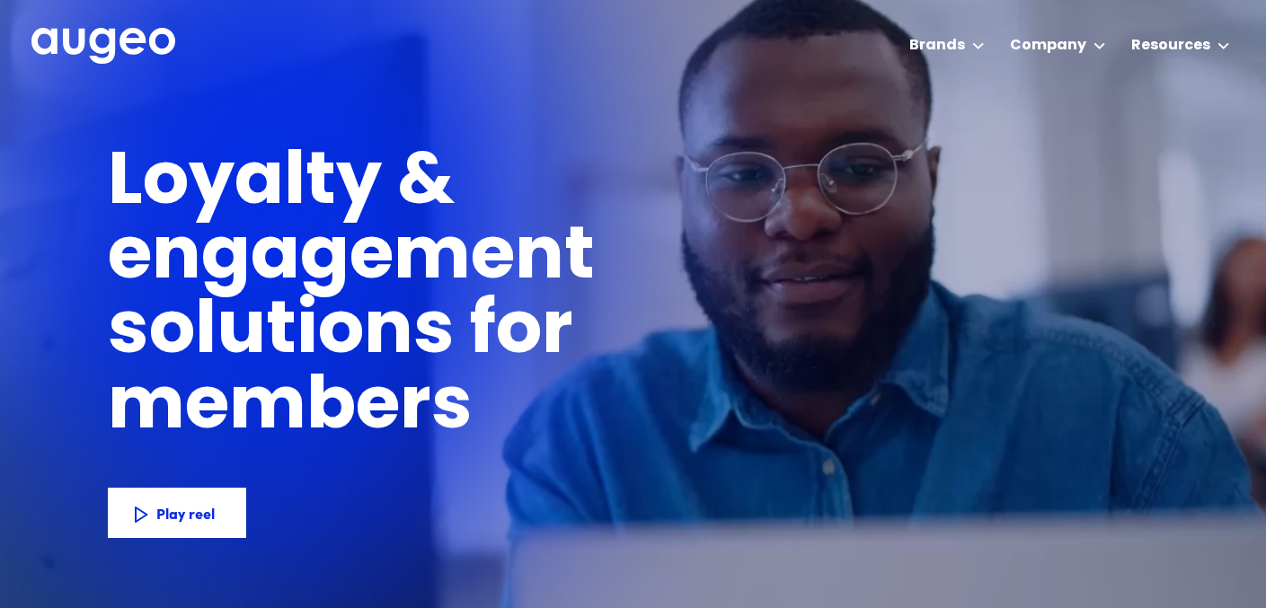  I want to click on div: Company, so click(1047, 46).